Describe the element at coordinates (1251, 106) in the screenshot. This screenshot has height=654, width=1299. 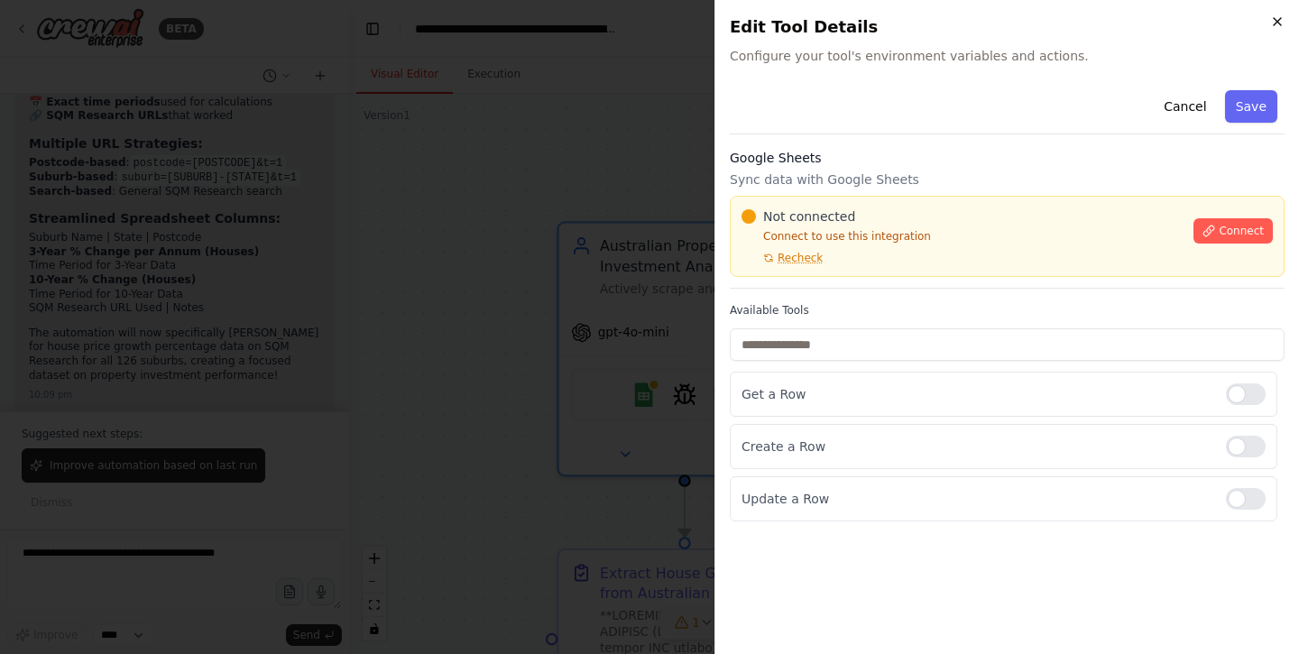
I see `button: Save` at that location.